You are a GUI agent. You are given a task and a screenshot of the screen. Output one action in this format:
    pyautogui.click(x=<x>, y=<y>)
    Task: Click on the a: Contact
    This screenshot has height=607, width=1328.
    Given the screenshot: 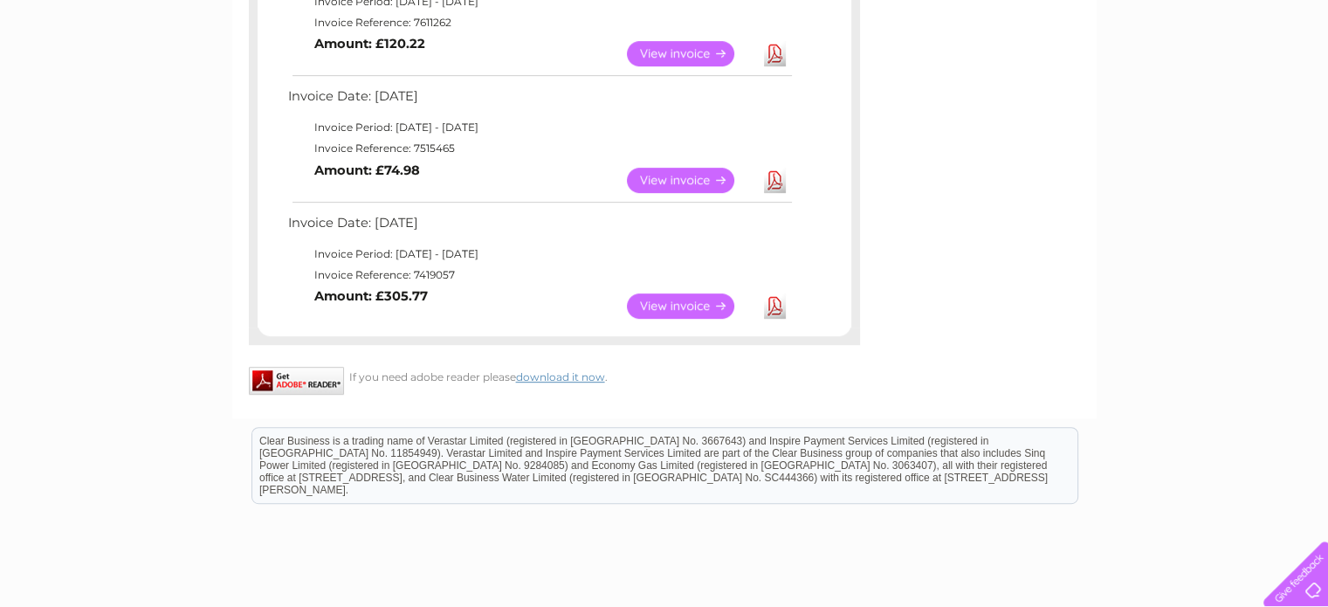 What is the action you would take?
    pyautogui.click(x=1233, y=80)
    